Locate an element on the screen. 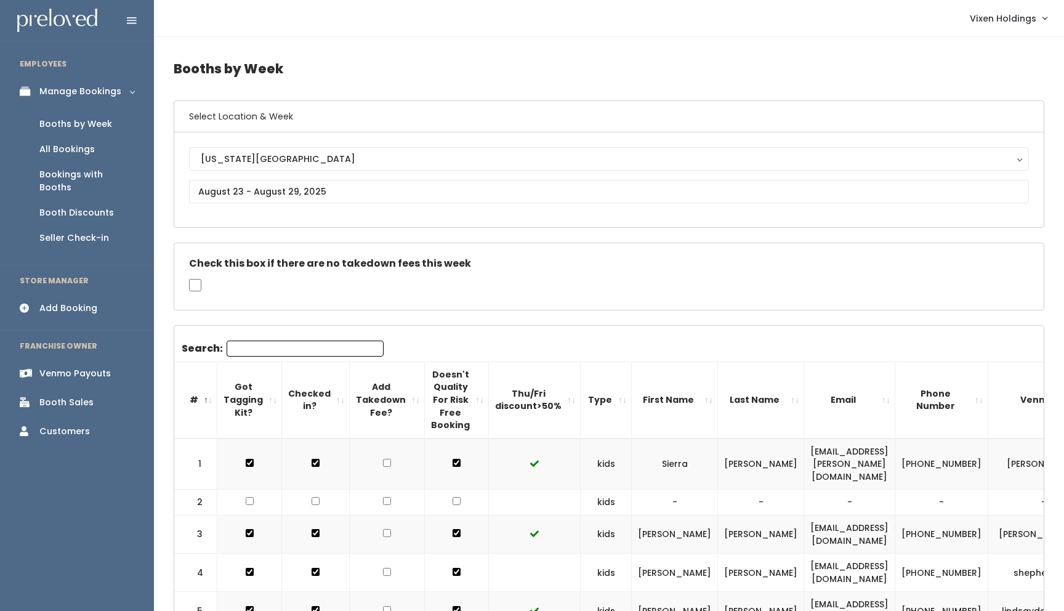 The width and height of the screenshot is (1064, 611). div: Customers is located at coordinates (65, 431).